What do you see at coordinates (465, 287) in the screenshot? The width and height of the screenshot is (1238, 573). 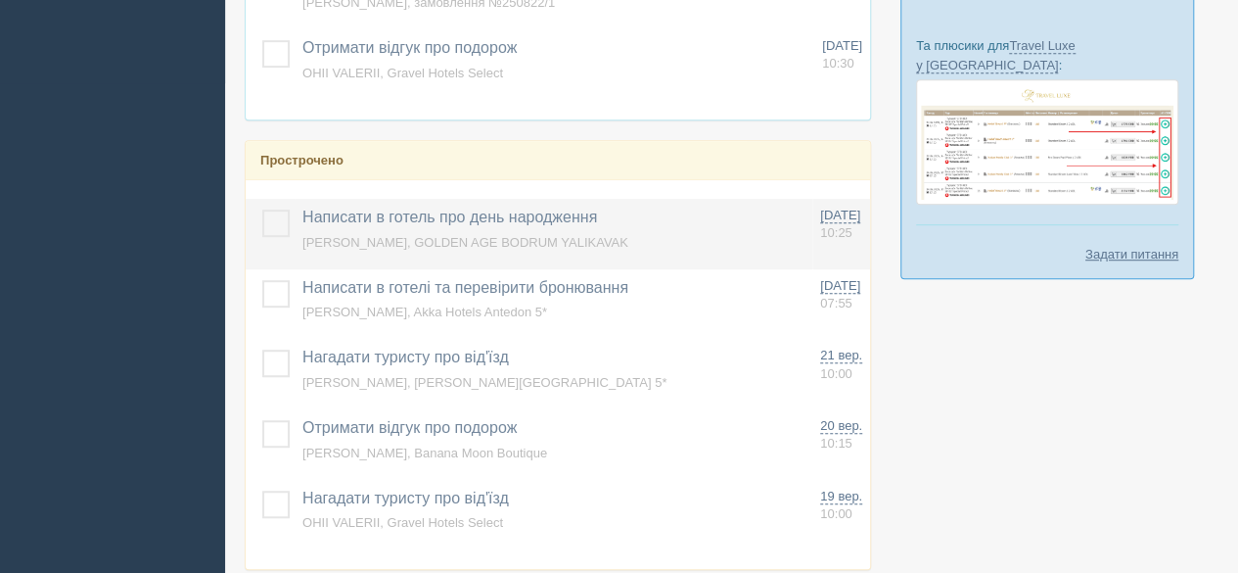 I see `span: Написати в готелі та перевірити бронювання` at bounding box center [465, 287].